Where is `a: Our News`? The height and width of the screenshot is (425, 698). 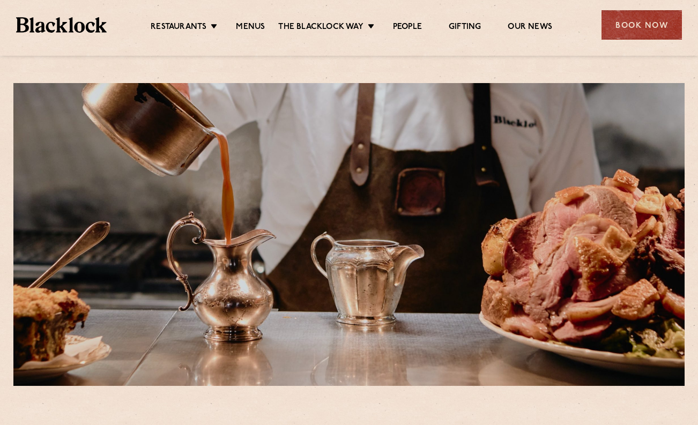
a: Our News is located at coordinates (529, 28).